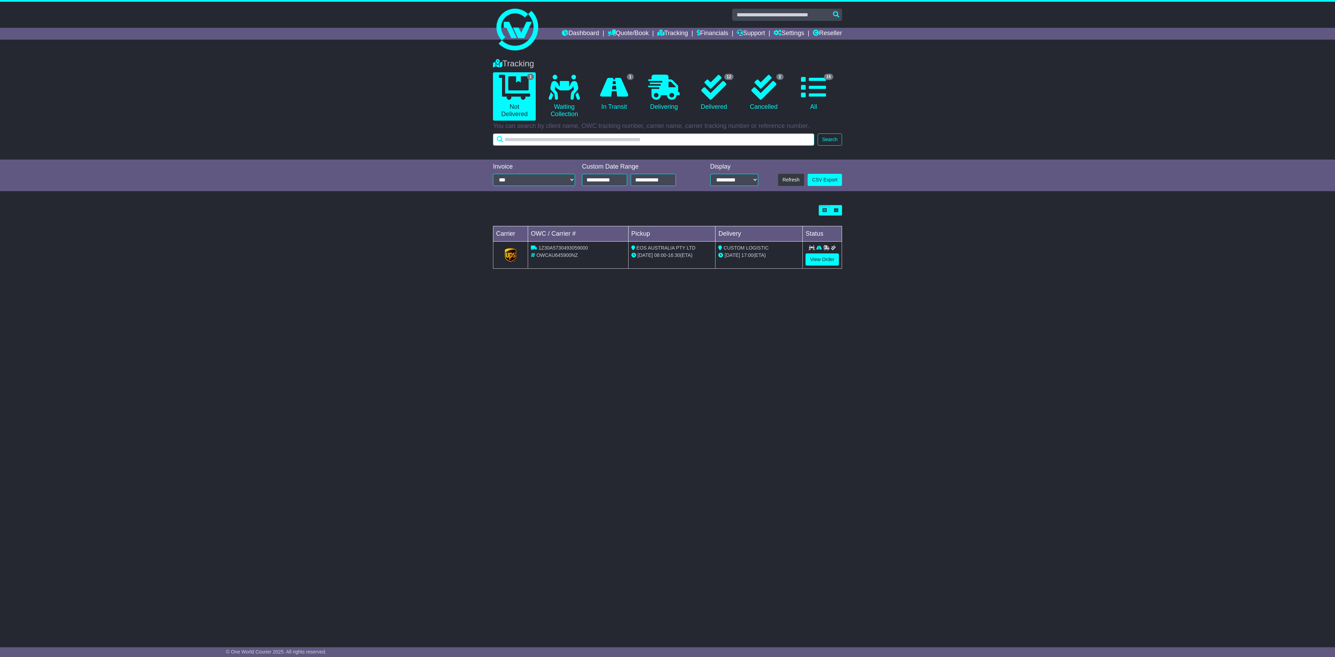 The height and width of the screenshot is (657, 1335). Describe the element at coordinates (734, 167) in the screenshot. I see `div: Display` at that location.